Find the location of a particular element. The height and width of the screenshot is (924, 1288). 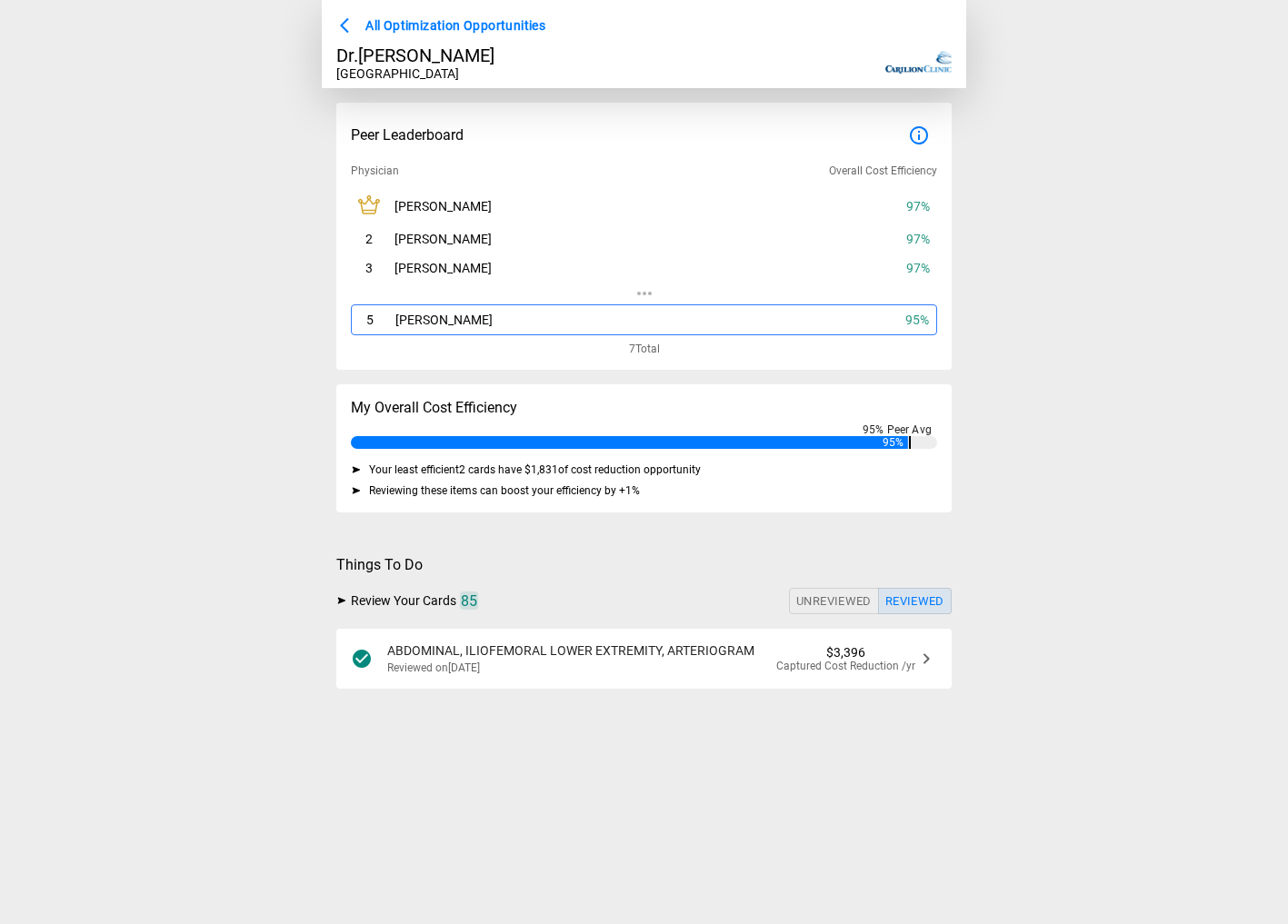

span: ABDOMINAL, ILIOFEMORAL LOWER EXTREMITY, ARTERIOGRAM is located at coordinates (570, 650).